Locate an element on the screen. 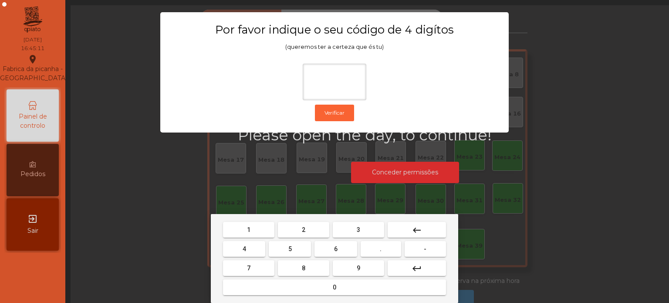 Image resolution: width=669 pixels, height=303 pixels. h3: Por favor indique o seu código de 4 digítos is located at coordinates (335, 30).